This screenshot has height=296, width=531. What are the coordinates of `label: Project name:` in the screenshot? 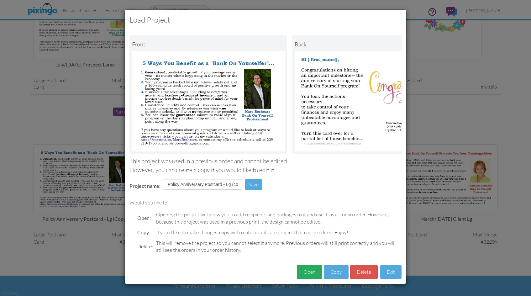 It's located at (145, 186).